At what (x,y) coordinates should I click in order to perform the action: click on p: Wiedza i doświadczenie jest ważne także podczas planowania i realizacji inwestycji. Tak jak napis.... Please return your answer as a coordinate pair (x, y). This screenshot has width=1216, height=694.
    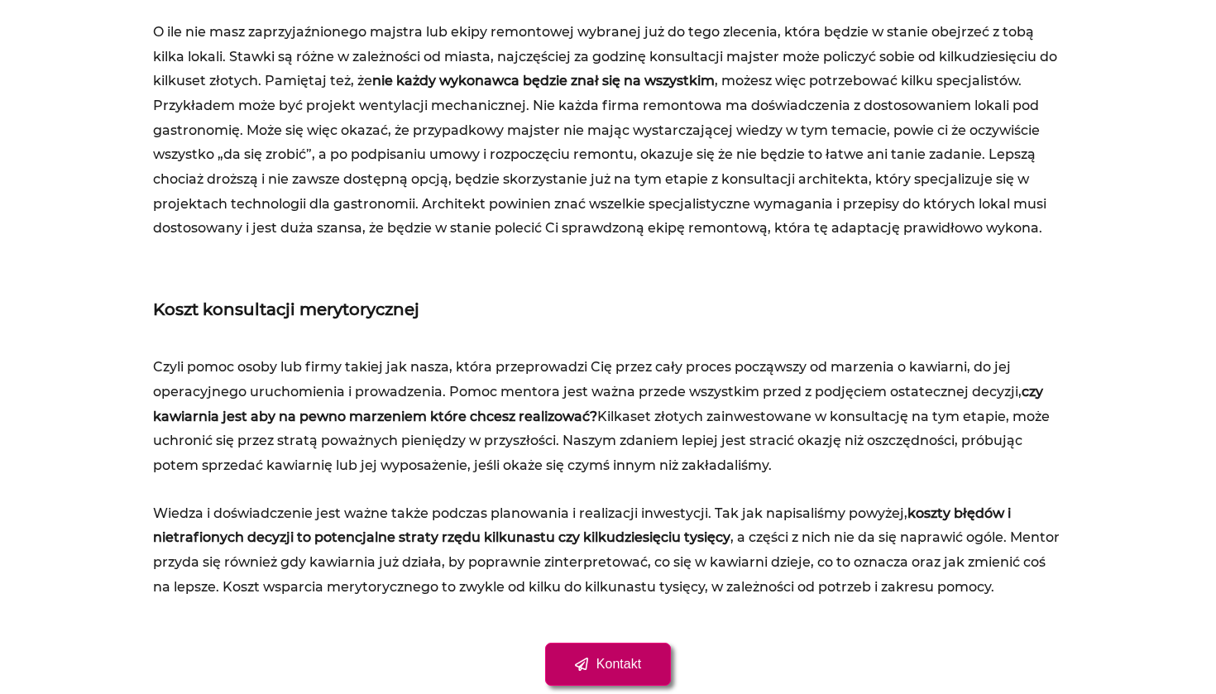
    Looking at the image, I should click on (608, 550).